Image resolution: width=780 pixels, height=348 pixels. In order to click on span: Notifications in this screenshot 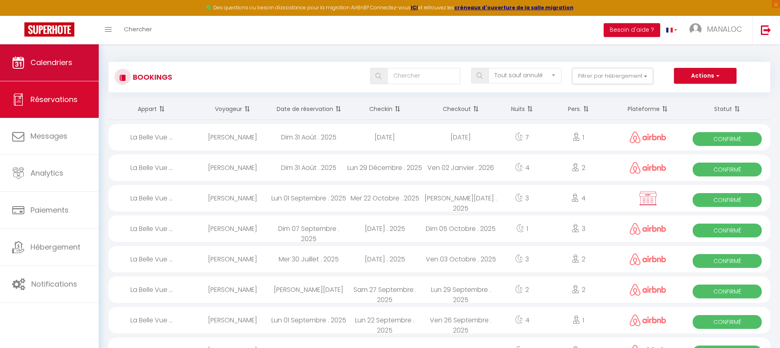, I will do `click(54, 284)`.